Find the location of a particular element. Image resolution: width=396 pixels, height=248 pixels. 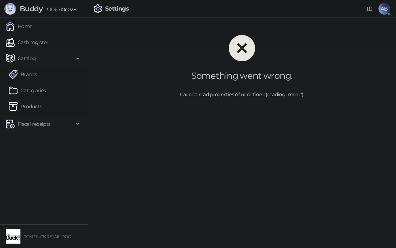

img: Logo is located at coordinates (10, 9).